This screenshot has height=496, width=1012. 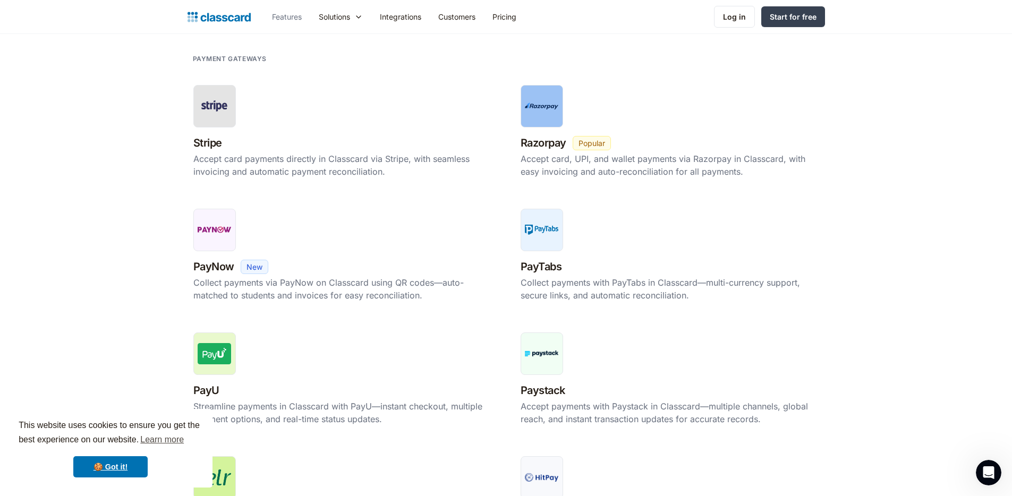 I want to click on div: Collect payments via PayNow on Classcard using QR codes—auto-matched to students and invoices for..., so click(x=343, y=289).